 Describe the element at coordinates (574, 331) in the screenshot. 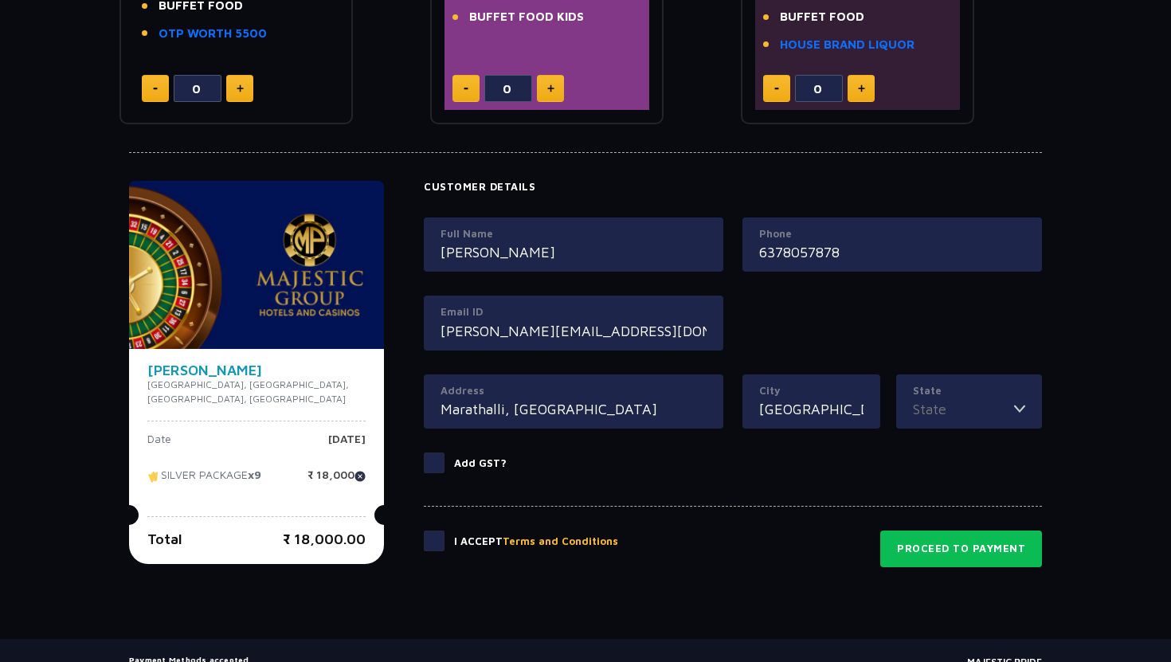

I see `input: Email ID` at that location.